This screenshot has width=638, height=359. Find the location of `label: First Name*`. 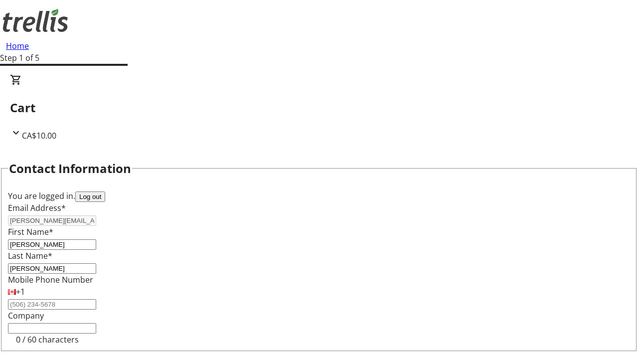

label: First Name* is located at coordinates (30, 232).